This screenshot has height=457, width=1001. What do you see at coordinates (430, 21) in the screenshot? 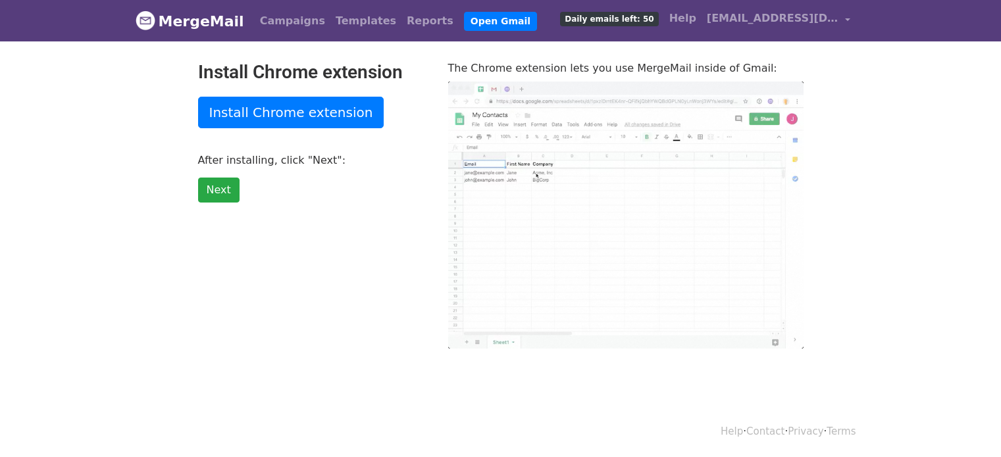
I see `a: Reports` at bounding box center [430, 21].